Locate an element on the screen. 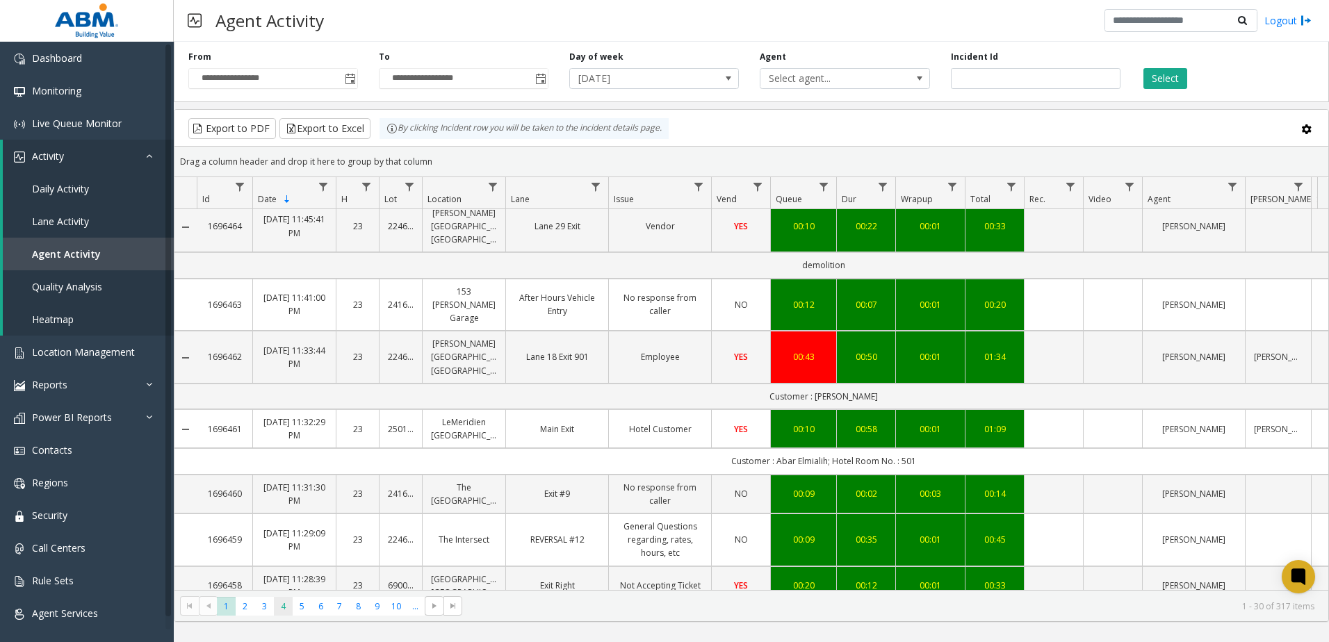 This screenshot has height=642, width=1329. h3: Agent Activity is located at coordinates (270, 20).